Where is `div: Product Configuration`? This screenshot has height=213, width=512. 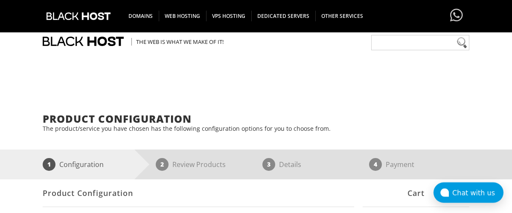 div: Product Configuration is located at coordinates (198, 193).